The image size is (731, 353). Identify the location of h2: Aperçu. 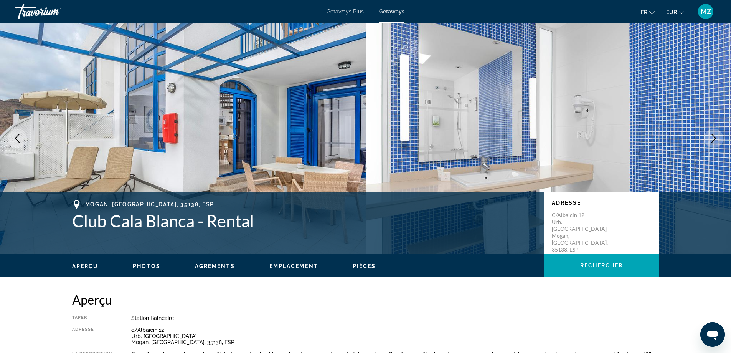
(366, 299).